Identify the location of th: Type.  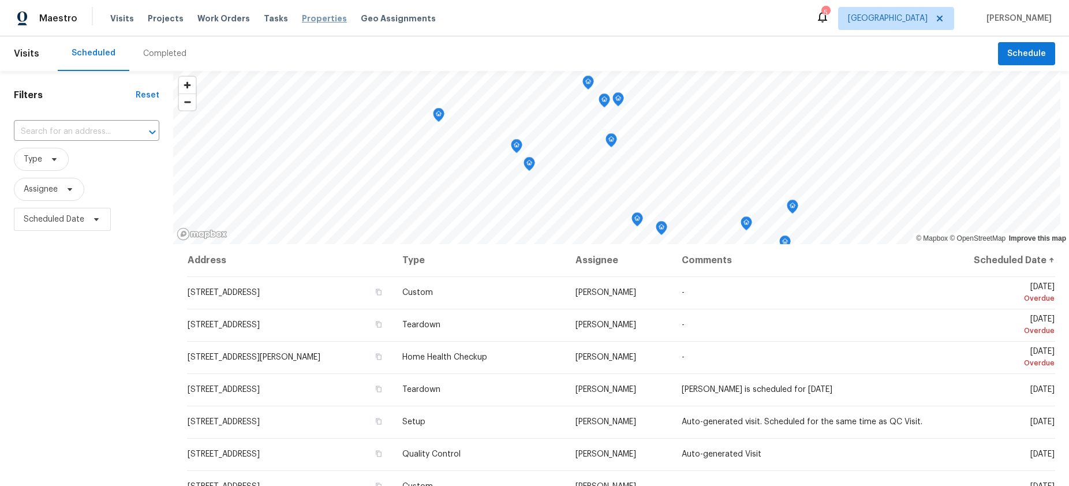
(480, 260).